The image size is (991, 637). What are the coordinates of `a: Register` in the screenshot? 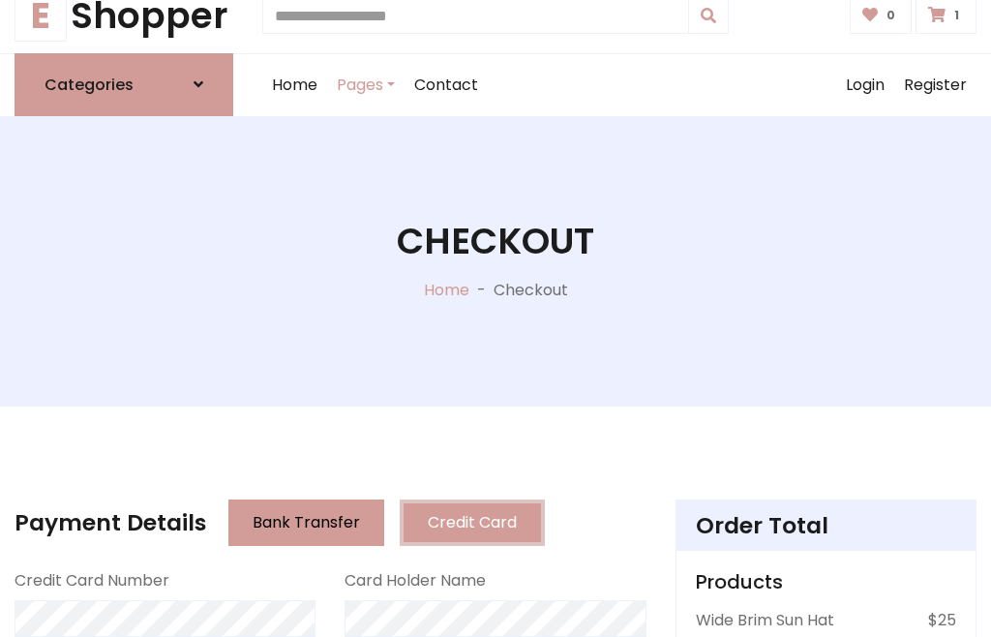 It's located at (935, 85).